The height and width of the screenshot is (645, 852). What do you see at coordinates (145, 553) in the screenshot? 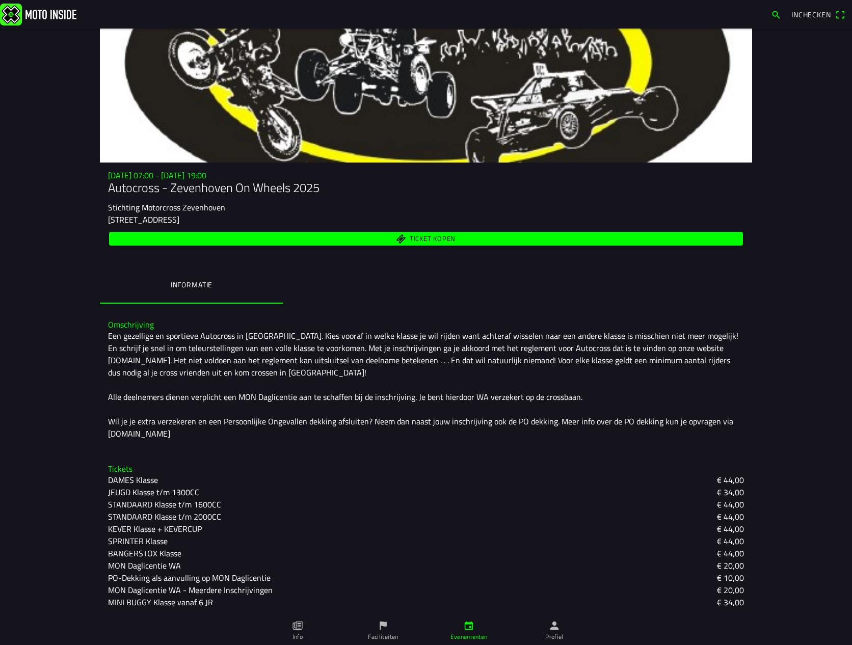
I see `ion-text: BANGERSTOX Klasse` at bounding box center [145, 553].